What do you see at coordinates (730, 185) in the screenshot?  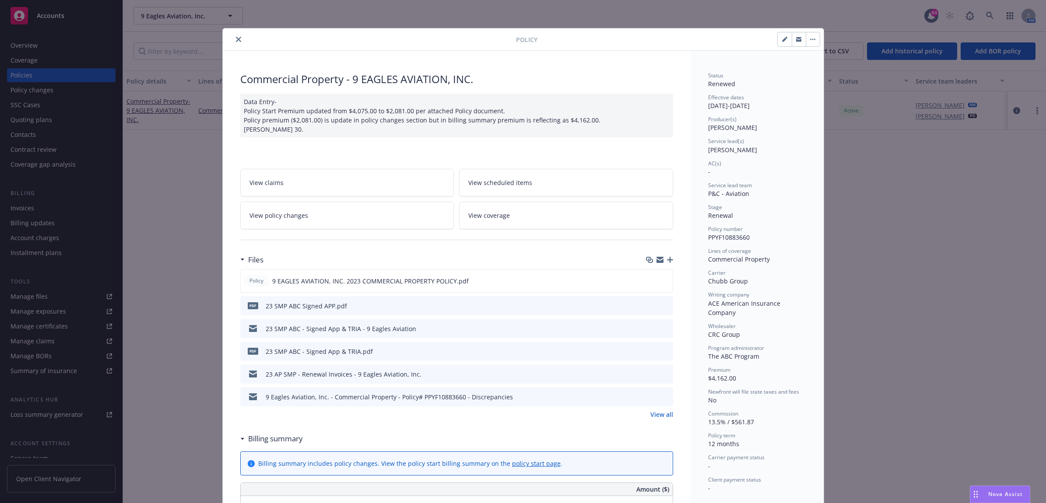 I see `span: Service lead team` at bounding box center [730, 185].